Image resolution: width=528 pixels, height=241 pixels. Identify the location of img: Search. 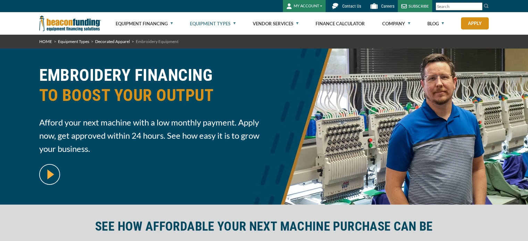
(486, 6).